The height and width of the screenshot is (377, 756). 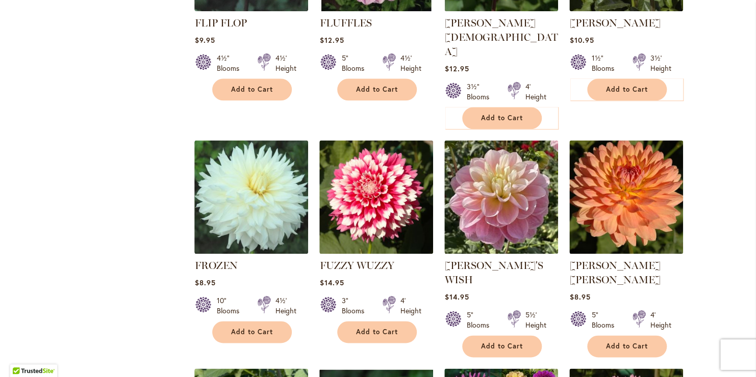 What do you see at coordinates (626, 251) in the screenshot?
I see `a: GABRIELLE MARIE` at bounding box center [626, 251].